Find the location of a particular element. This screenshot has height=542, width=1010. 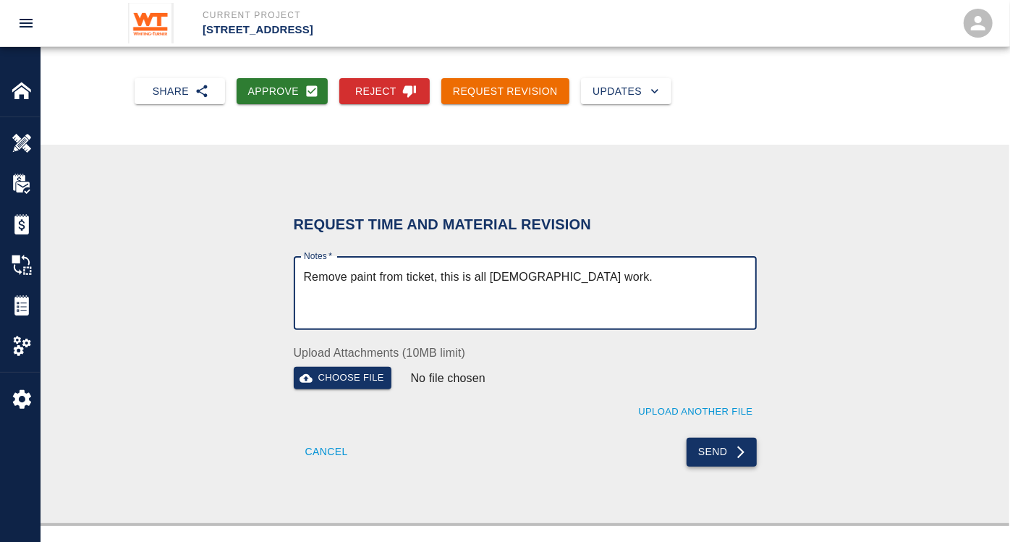

button: Cancel is located at coordinates (326, 452).